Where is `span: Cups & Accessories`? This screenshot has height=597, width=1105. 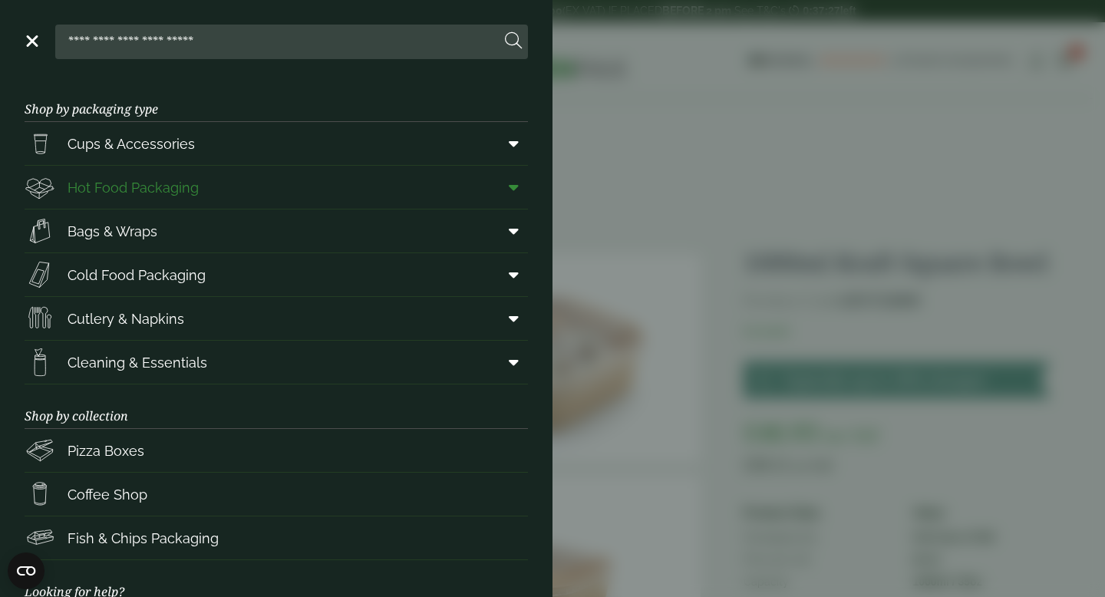
span: Cups & Accessories is located at coordinates (131, 143).